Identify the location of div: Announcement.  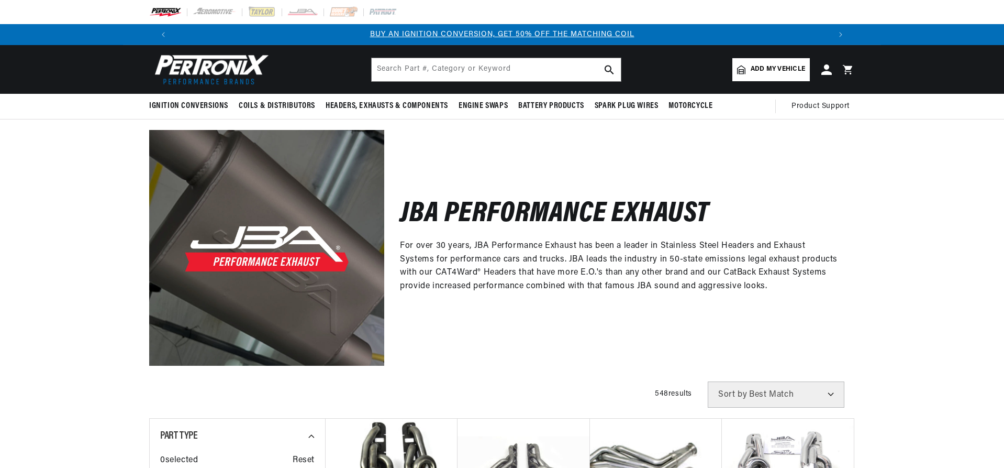
(502, 35).